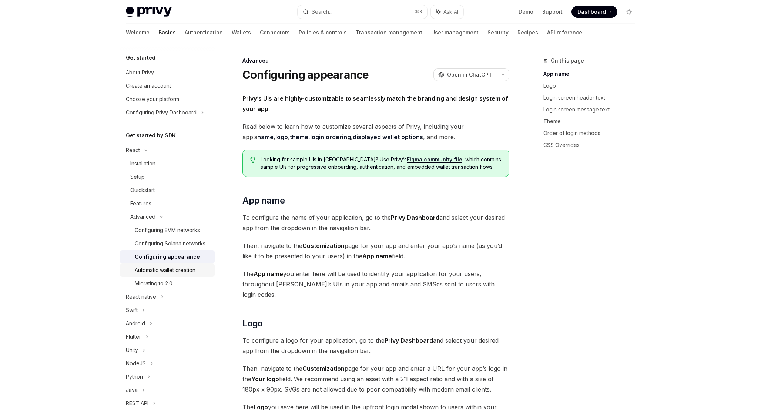 Image resolution: width=761 pixels, height=413 pixels. What do you see at coordinates (362, 12) in the screenshot?
I see `button: Search...⌘K` at bounding box center [362, 12].